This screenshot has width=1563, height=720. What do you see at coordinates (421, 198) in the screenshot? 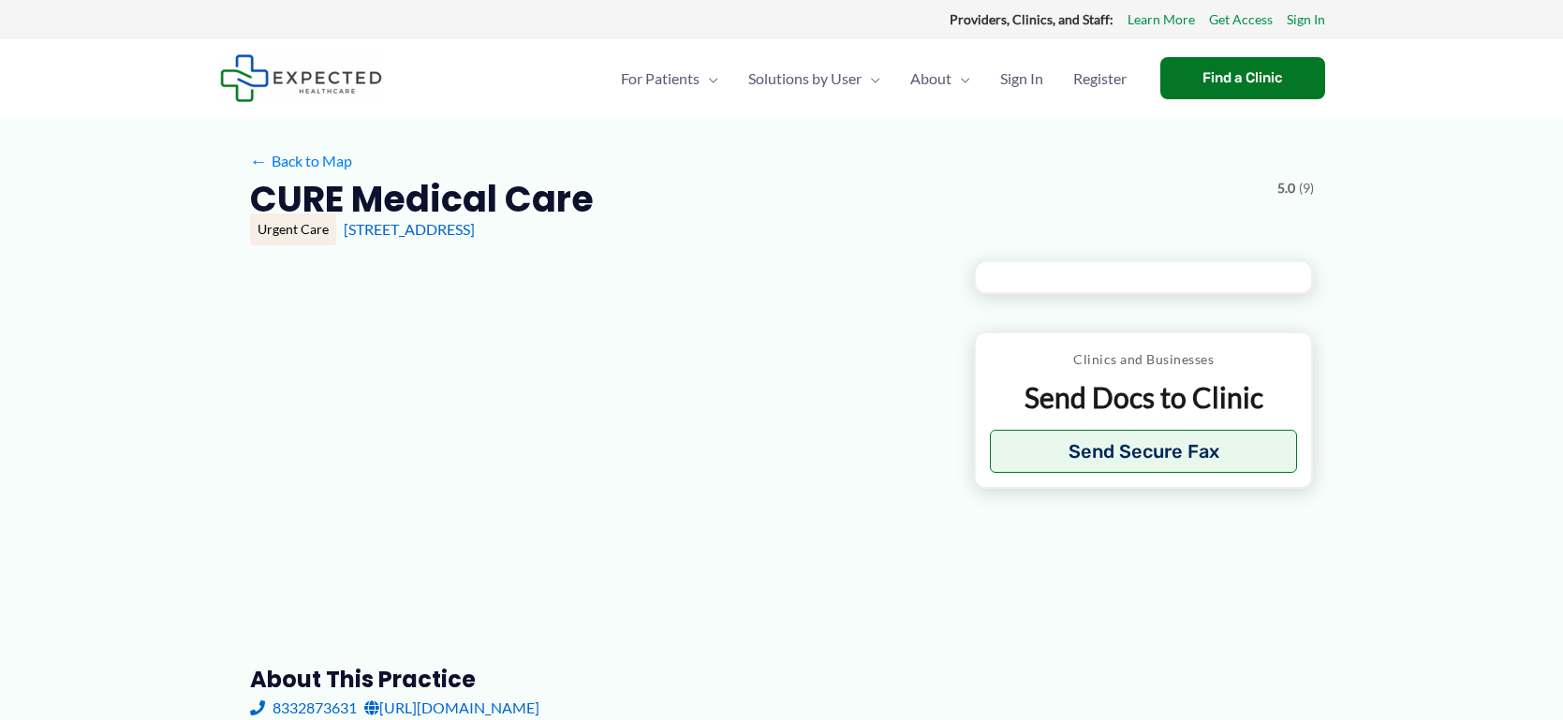
I see `h2: CURE Medical Care` at bounding box center [421, 198].